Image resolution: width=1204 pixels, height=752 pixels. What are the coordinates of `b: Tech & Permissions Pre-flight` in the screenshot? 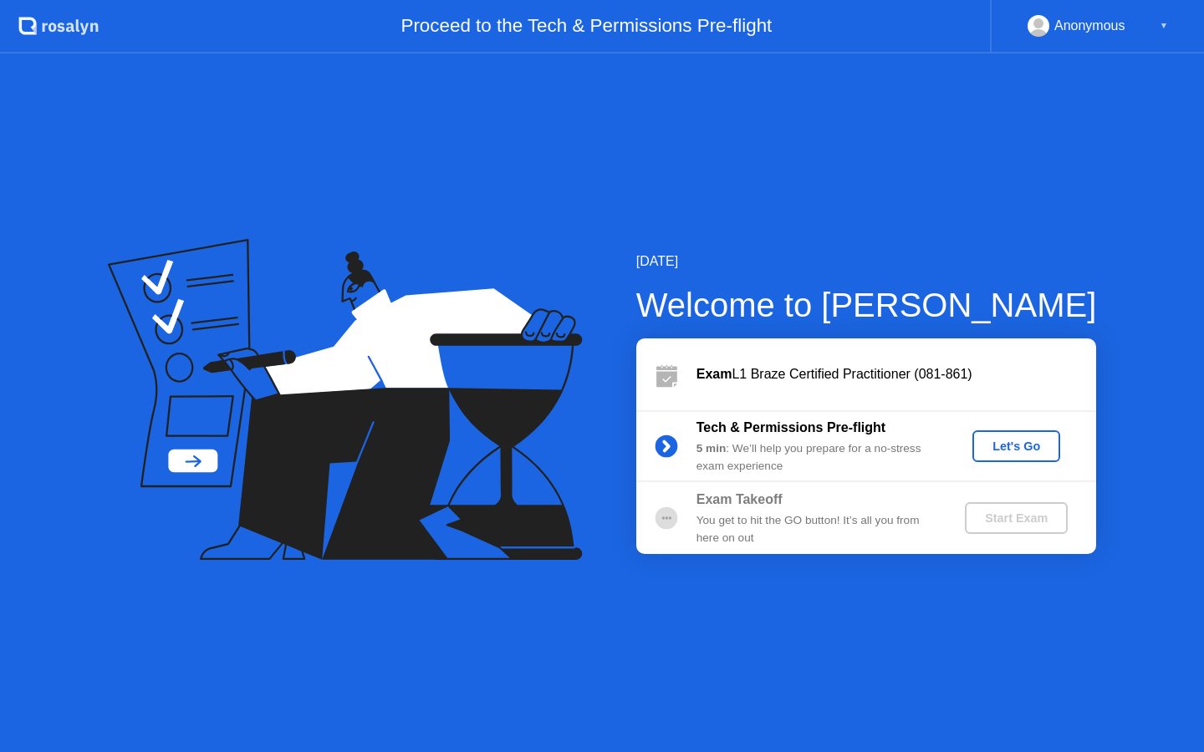 It's located at (791, 427).